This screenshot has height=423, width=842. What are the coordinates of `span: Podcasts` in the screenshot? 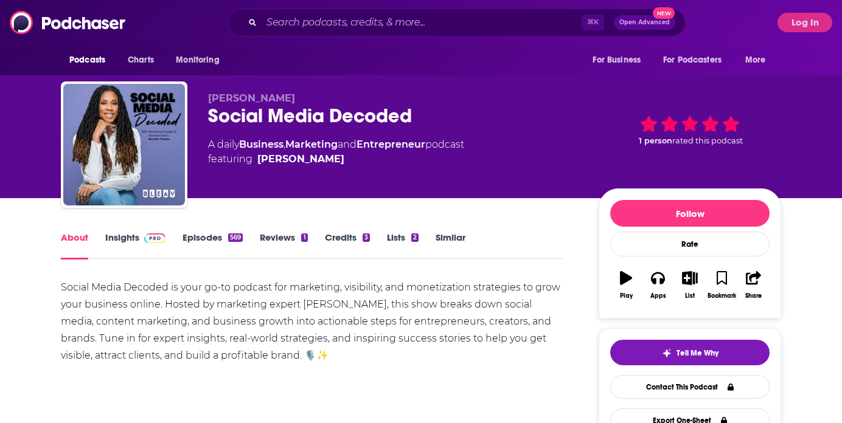 It's located at (87, 60).